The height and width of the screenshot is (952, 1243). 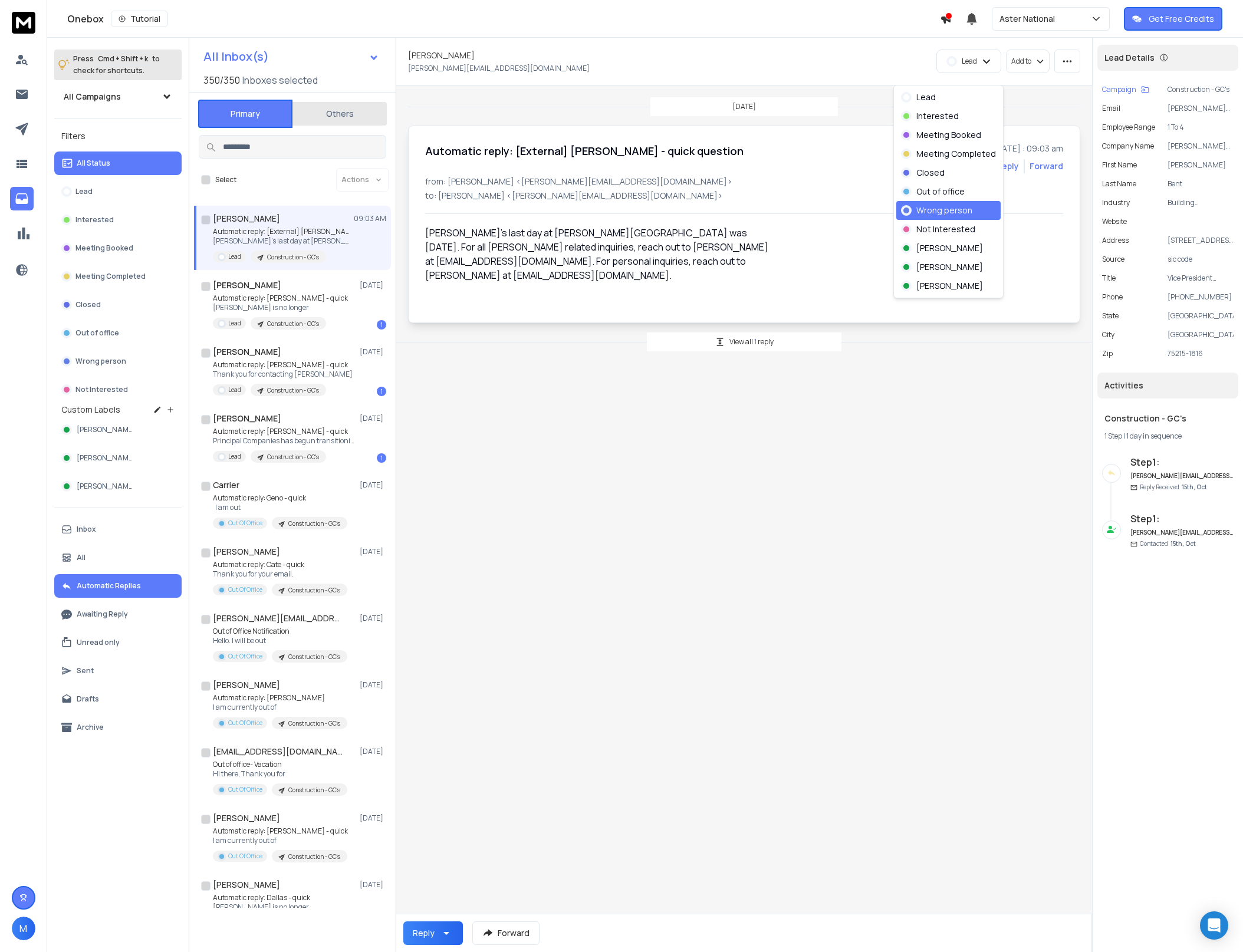 I want to click on p: Get Free Credits, so click(x=1181, y=19).